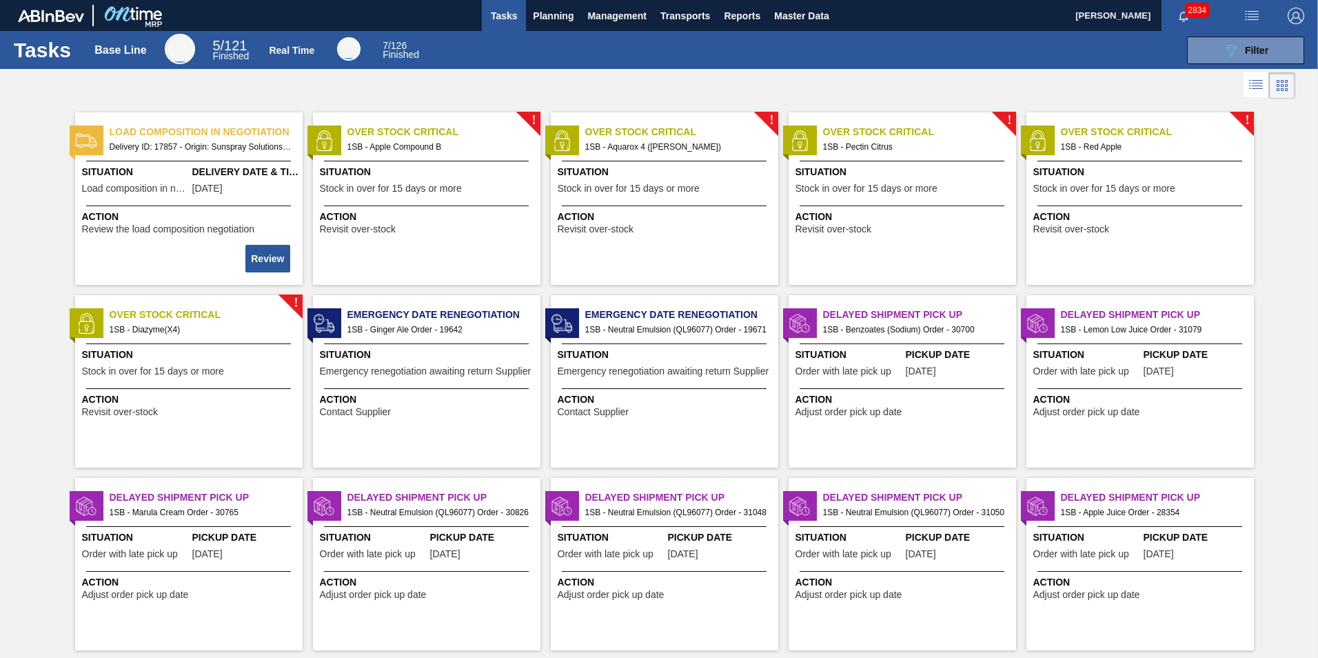 The height and width of the screenshot is (658, 1318). What do you see at coordinates (1296, 16) in the screenshot?
I see `img: Logout` at bounding box center [1296, 16].